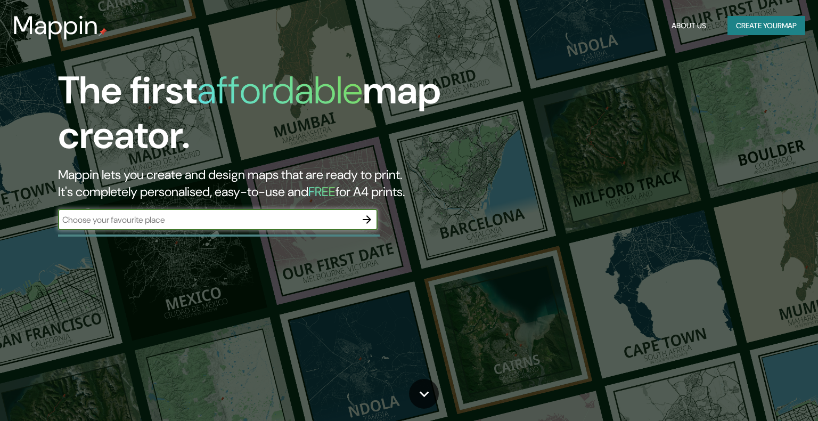  I want to click on input: Choose your favourite place, so click(207, 220).